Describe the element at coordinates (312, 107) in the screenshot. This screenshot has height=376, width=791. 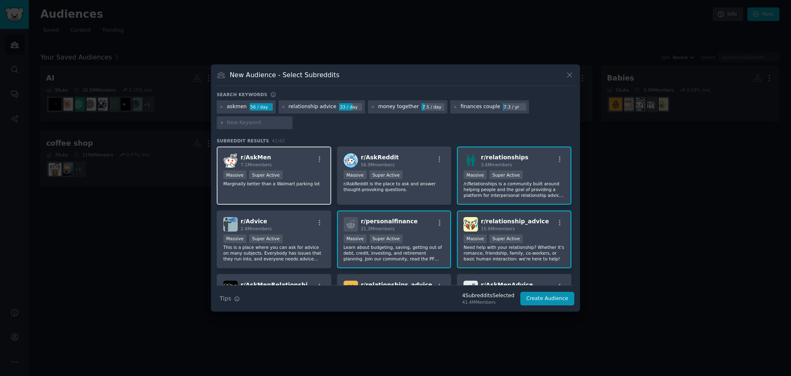
I see `div: relationship advice` at that location.